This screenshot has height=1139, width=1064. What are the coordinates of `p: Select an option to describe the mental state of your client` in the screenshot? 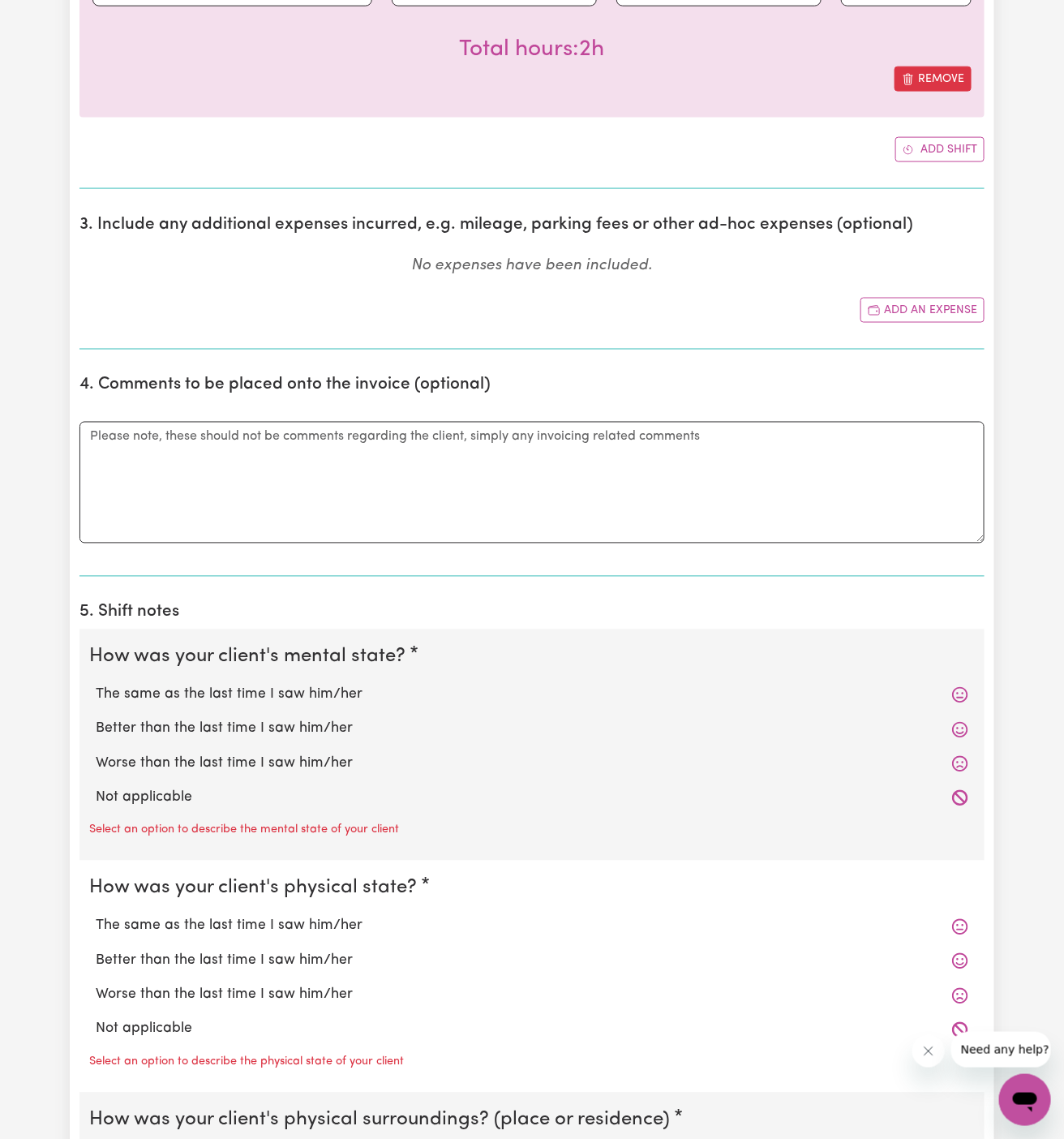 It's located at (244, 831).